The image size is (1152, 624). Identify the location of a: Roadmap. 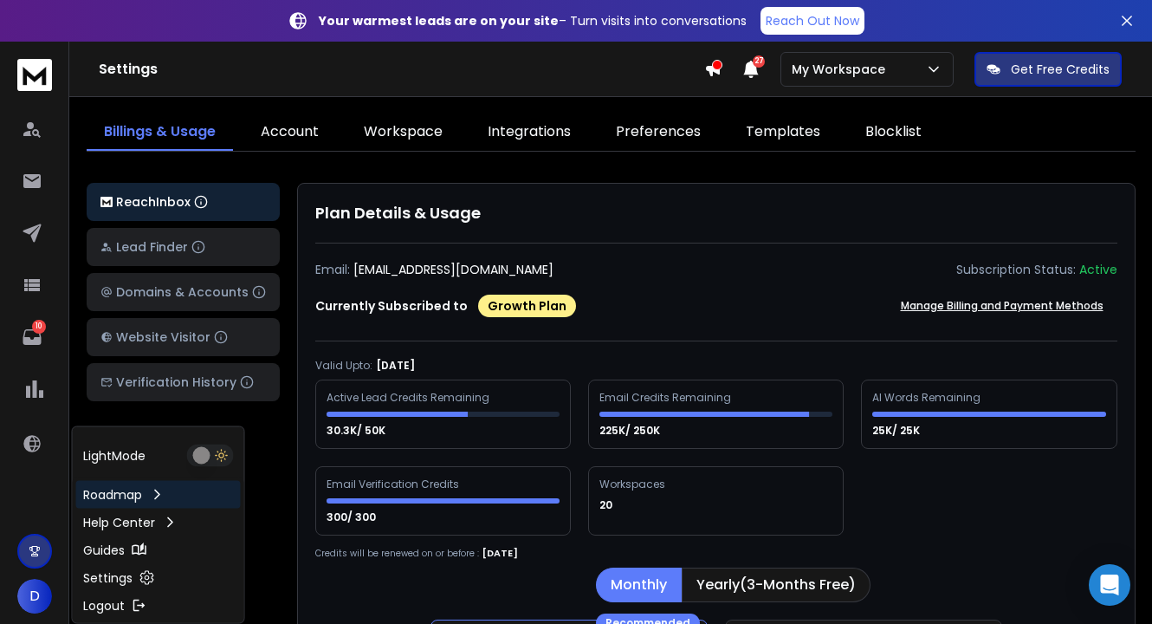
(158, 494).